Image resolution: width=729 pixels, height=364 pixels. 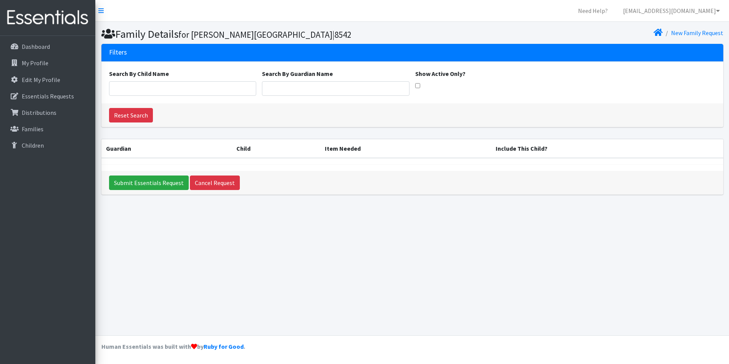 I want to click on p: Distributions, so click(x=39, y=113).